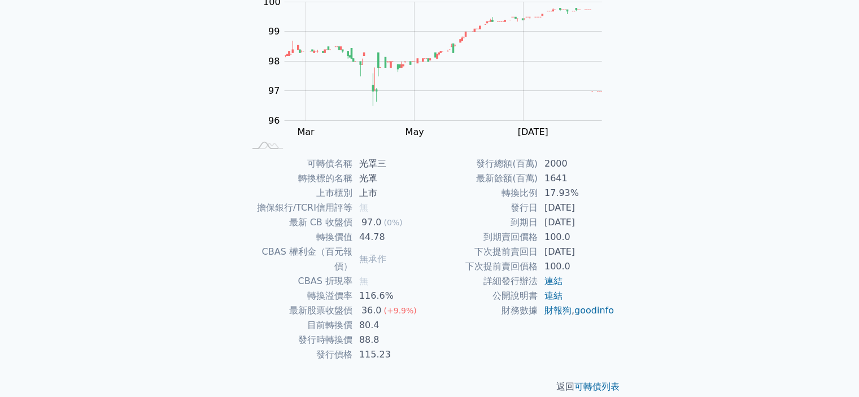 The image size is (859, 397). What do you see at coordinates (298, 237) in the screenshot?
I see `td: 轉換價值` at bounding box center [298, 237].